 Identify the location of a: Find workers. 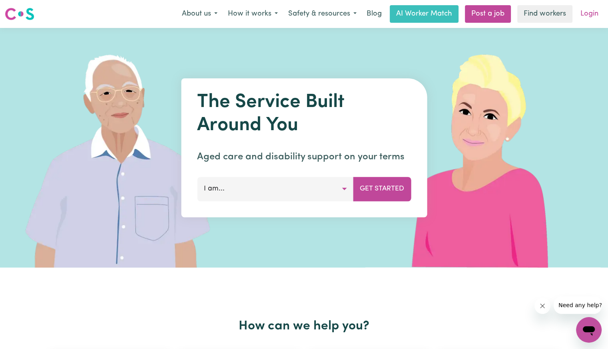
(545, 14).